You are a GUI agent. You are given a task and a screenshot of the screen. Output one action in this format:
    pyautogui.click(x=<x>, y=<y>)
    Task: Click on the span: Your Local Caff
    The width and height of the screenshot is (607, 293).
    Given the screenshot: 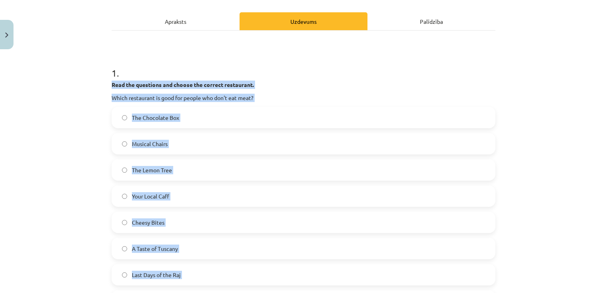 What is the action you would take?
    pyautogui.click(x=150, y=196)
    